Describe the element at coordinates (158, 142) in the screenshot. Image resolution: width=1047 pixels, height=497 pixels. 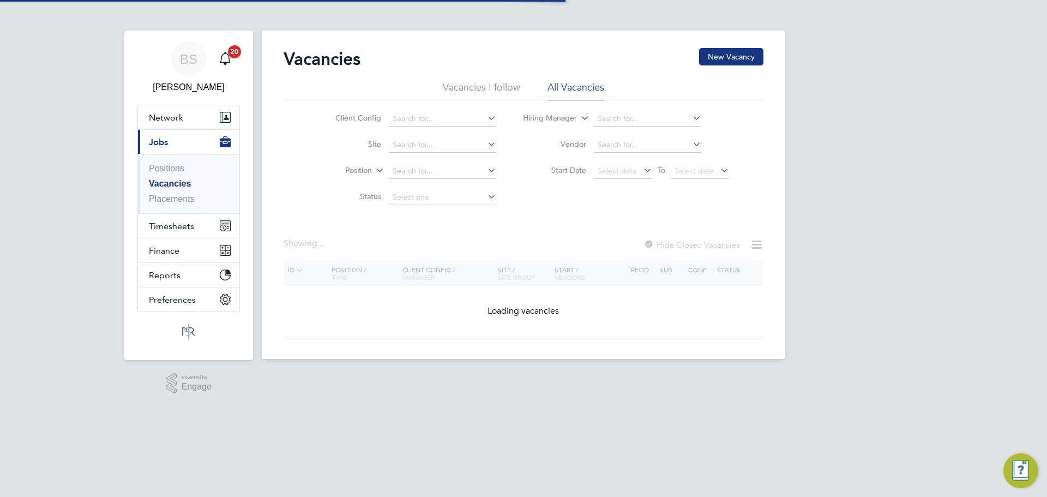
I see `span: Jobs` at that location.